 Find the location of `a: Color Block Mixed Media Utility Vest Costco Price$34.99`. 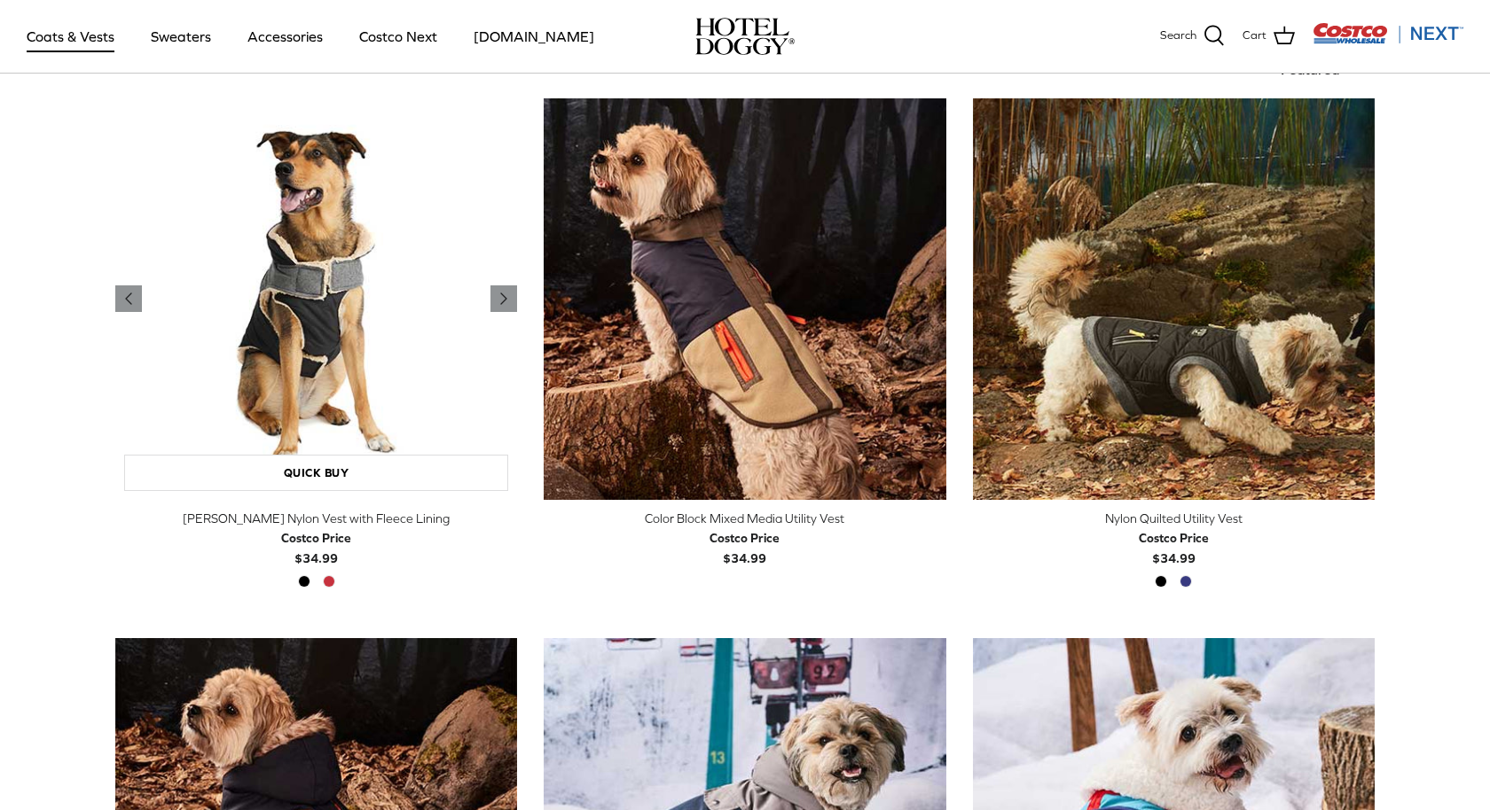

a: Color Block Mixed Media Utility Vest Costco Price$34.99 is located at coordinates (744, 538).